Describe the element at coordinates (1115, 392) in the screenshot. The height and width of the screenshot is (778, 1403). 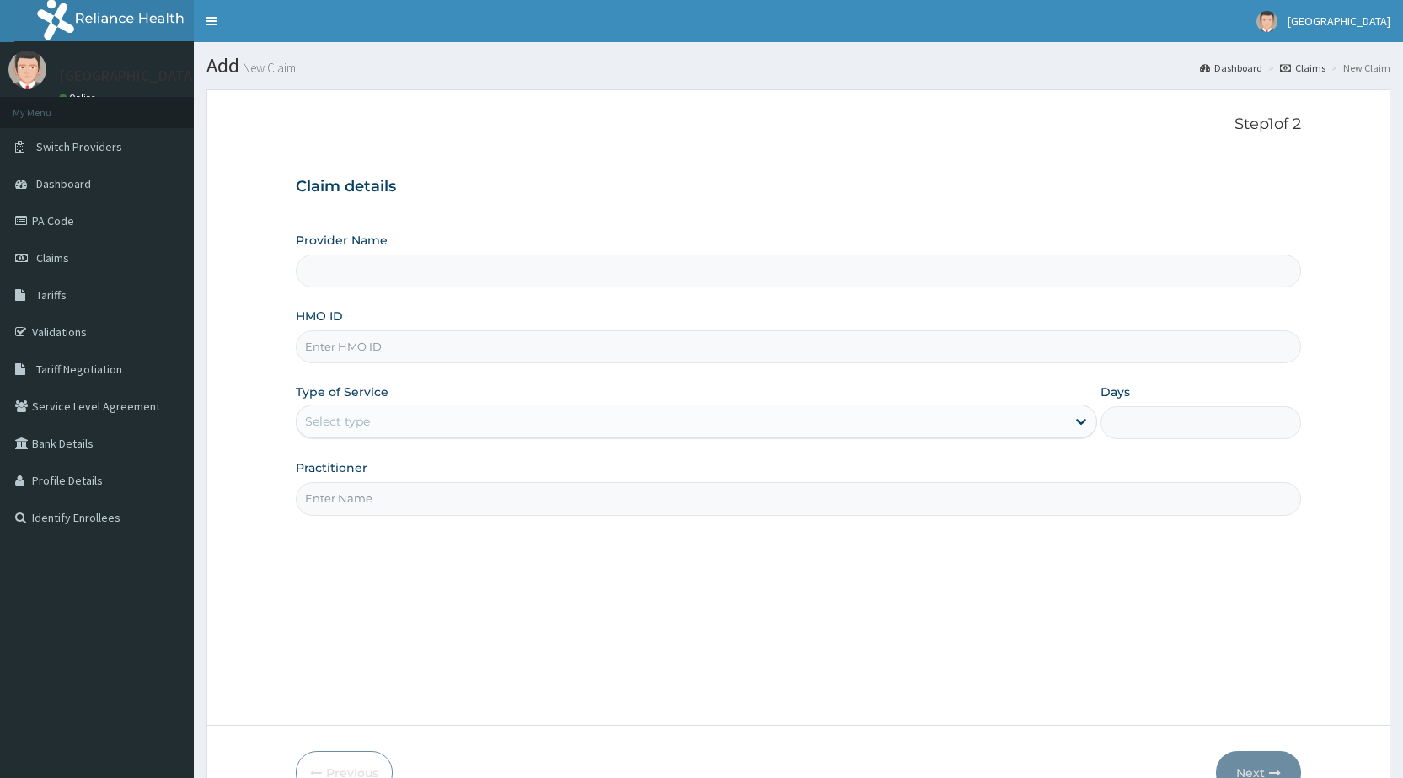
I see `label: Days` at that location.